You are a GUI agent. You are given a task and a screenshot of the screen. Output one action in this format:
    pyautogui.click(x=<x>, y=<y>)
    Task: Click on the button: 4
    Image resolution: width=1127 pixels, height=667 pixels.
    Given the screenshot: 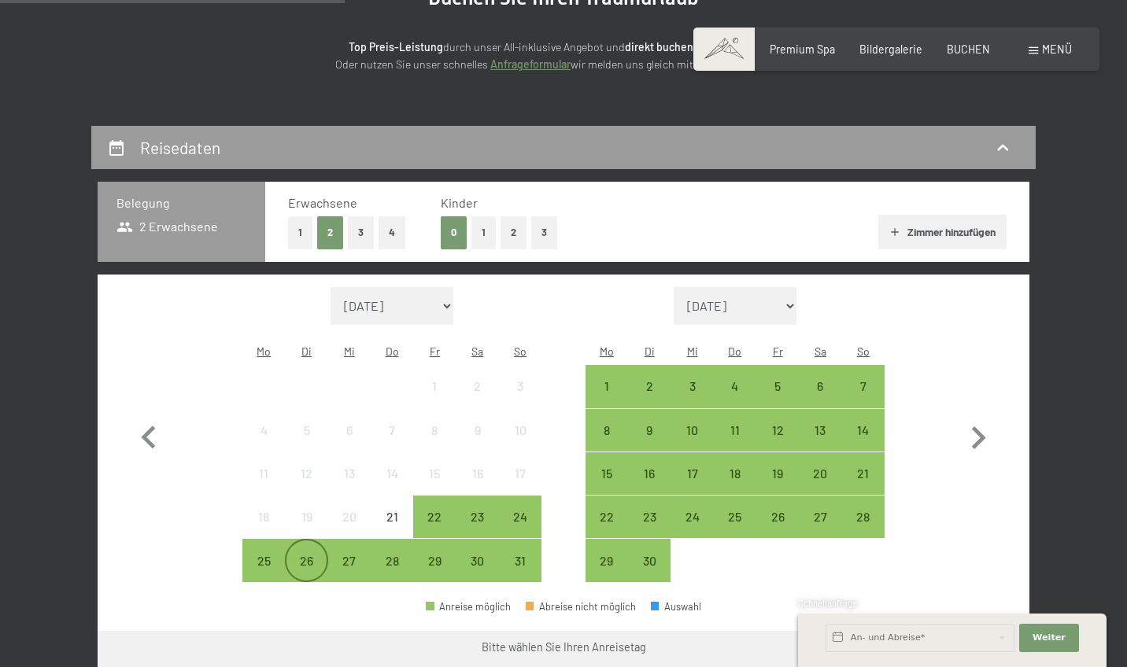 What is the action you would take?
    pyautogui.click(x=392, y=232)
    